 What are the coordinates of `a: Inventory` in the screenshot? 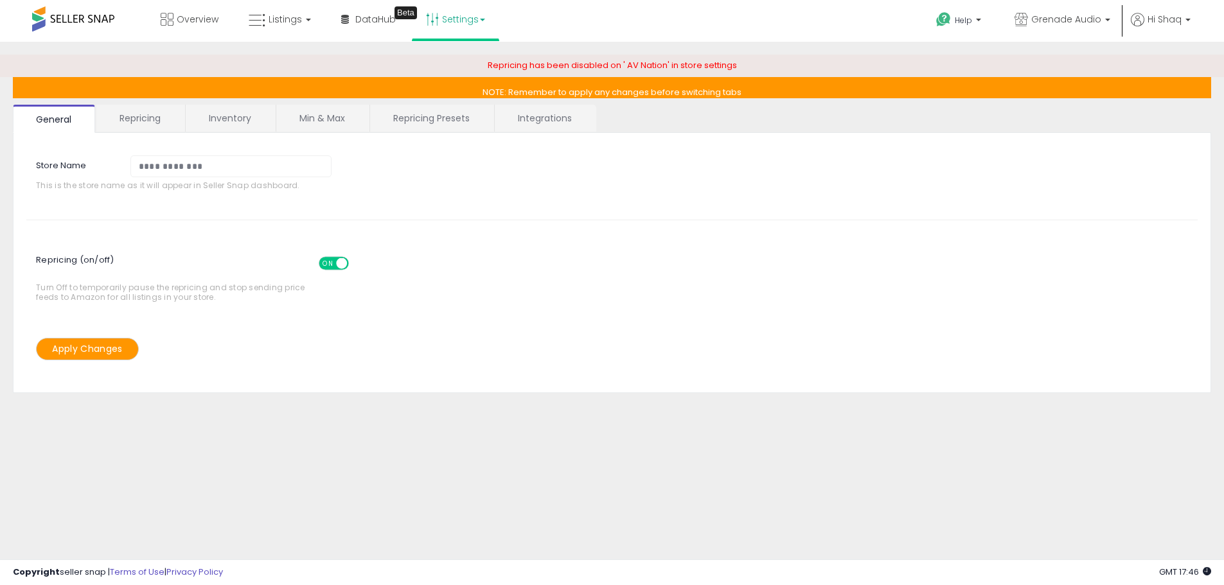 It's located at (230, 118).